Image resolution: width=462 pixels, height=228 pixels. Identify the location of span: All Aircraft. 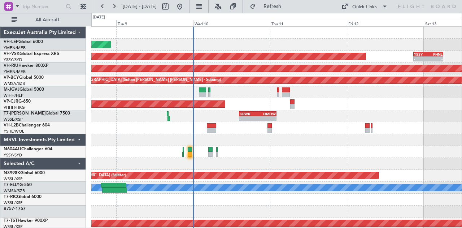
(47, 20).